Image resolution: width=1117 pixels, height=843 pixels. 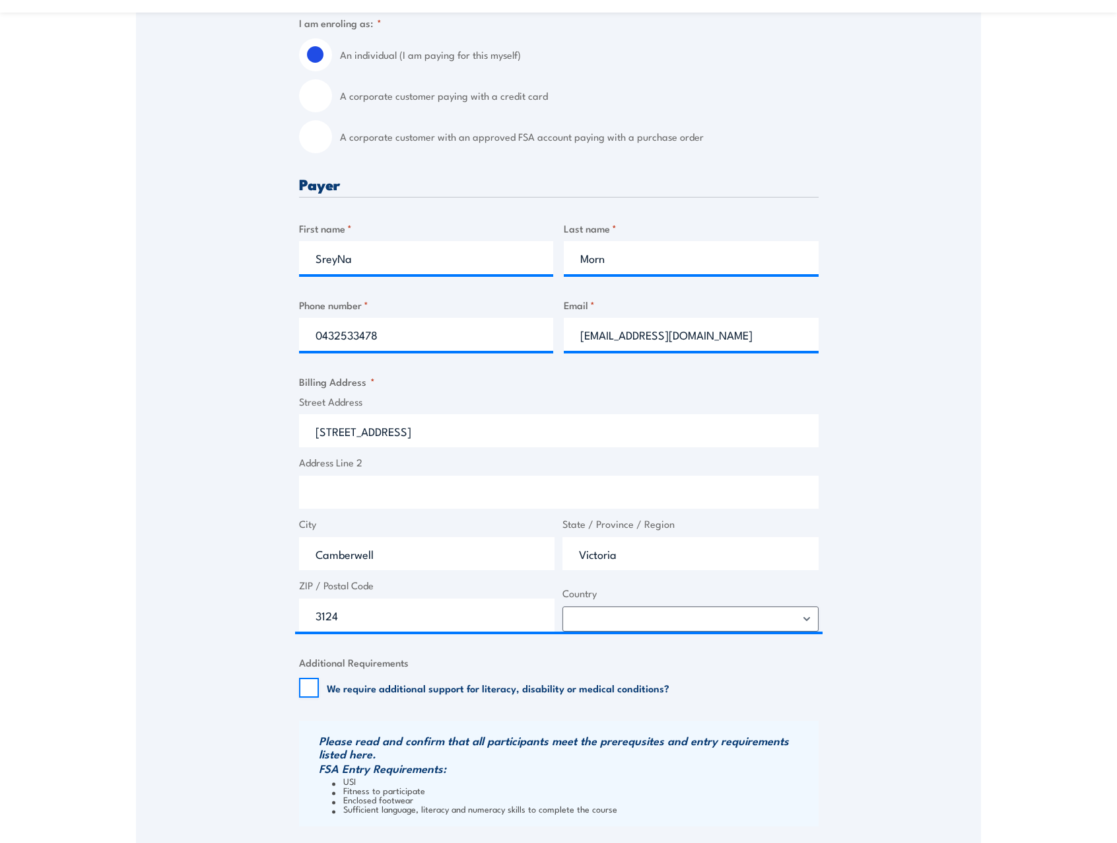 What do you see at coordinates (427, 304) in the screenshot?
I see `label: Phone number` at bounding box center [427, 304].